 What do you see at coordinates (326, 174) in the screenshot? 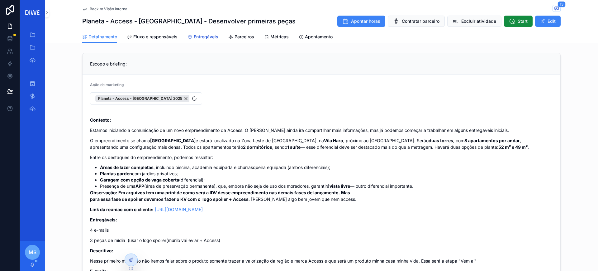
I see `li: com jardins privativos;` at bounding box center [326, 174].